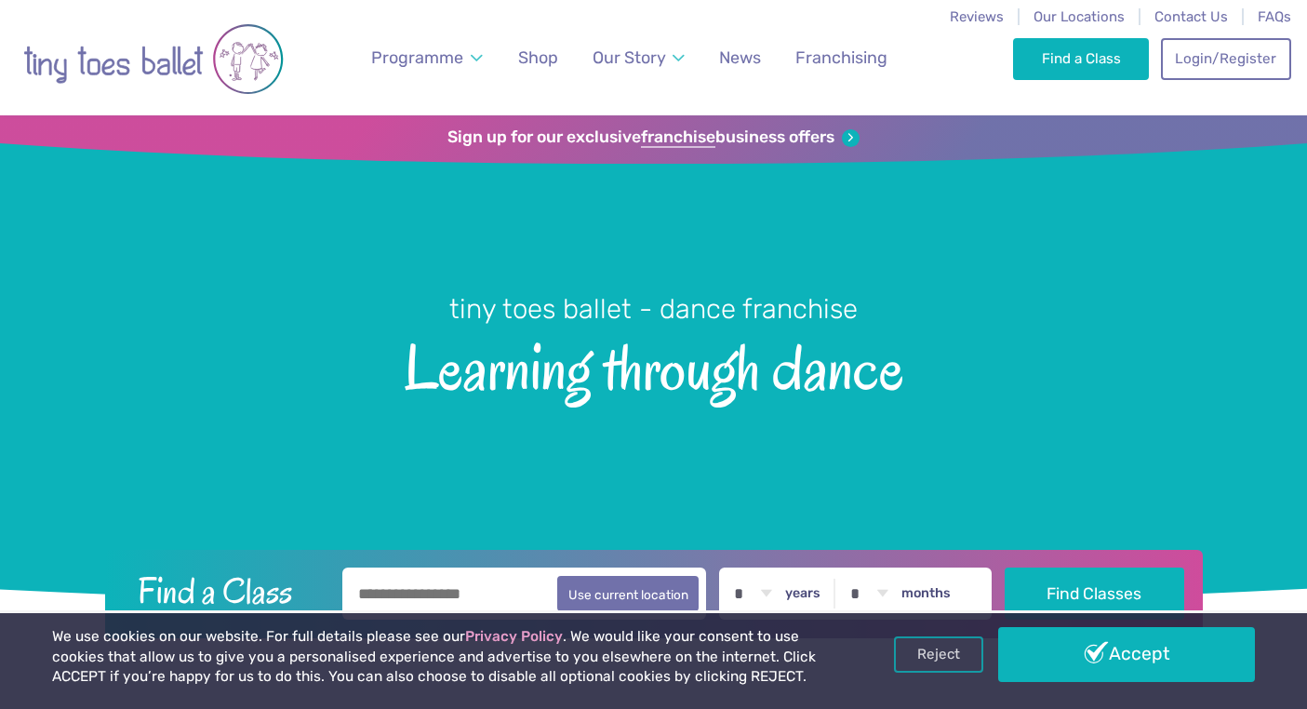 Image resolution: width=1307 pixels, height=709 pixels. I want to click on a: Login/Register, so click(1226, 59).